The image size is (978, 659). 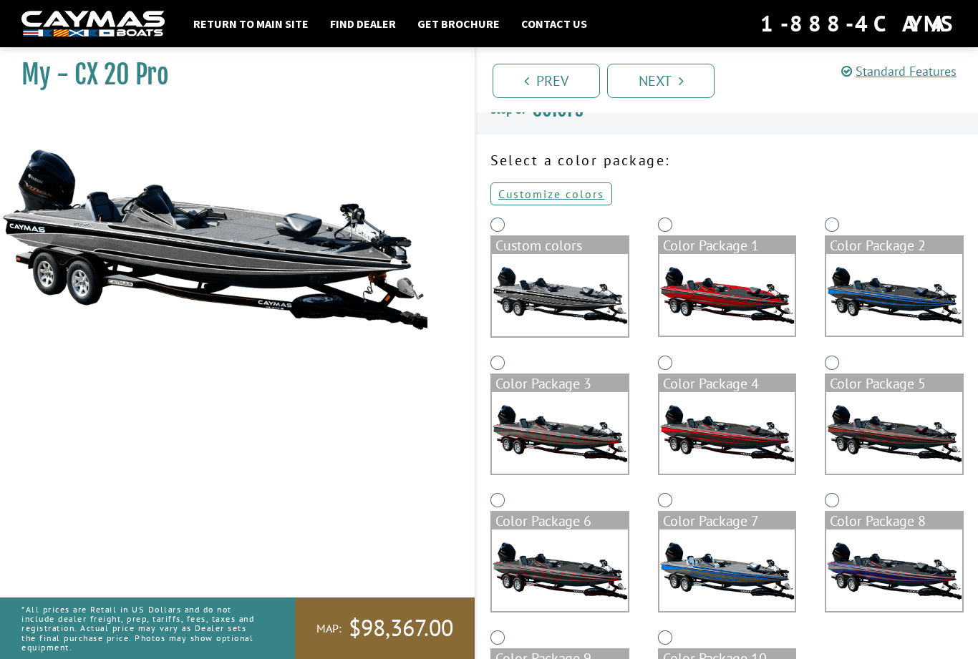 I want to click on p: Select a color package:, so click(x=726, y=160).